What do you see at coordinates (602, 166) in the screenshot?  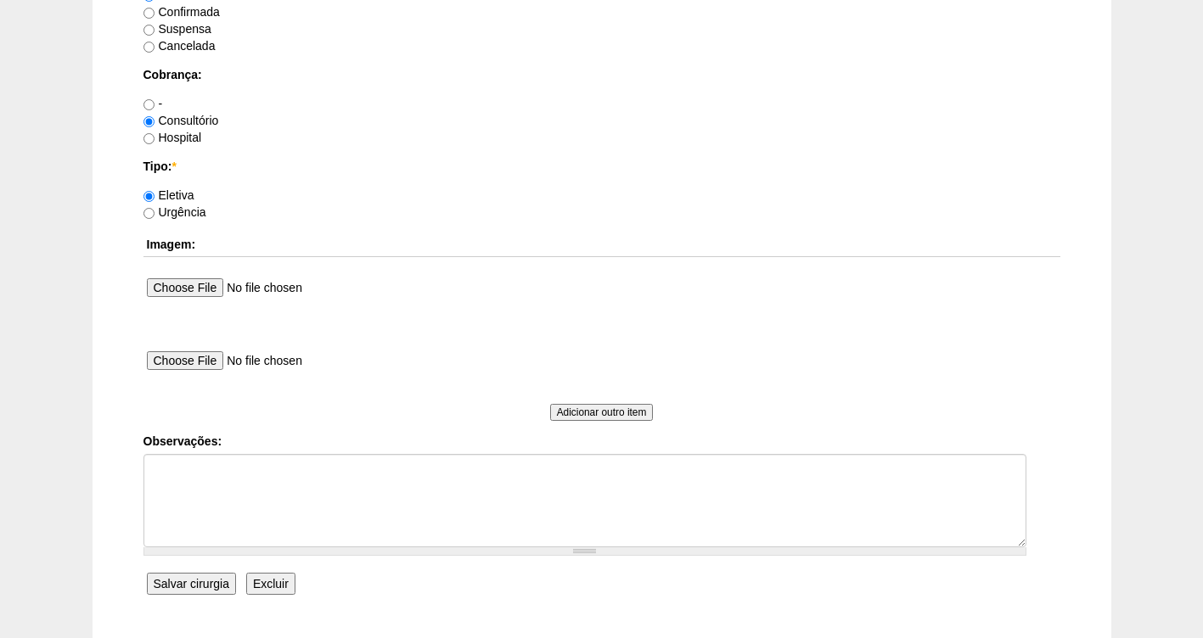 I see `label: Tipo:` at bounding box center [602, 166].